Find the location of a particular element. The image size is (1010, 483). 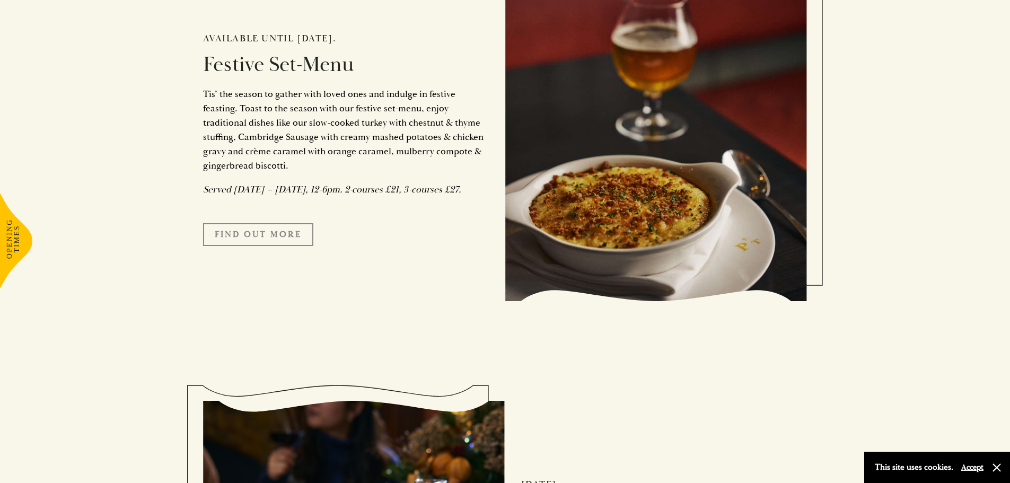

button: Close and accept is located at coordinates (996, 467).